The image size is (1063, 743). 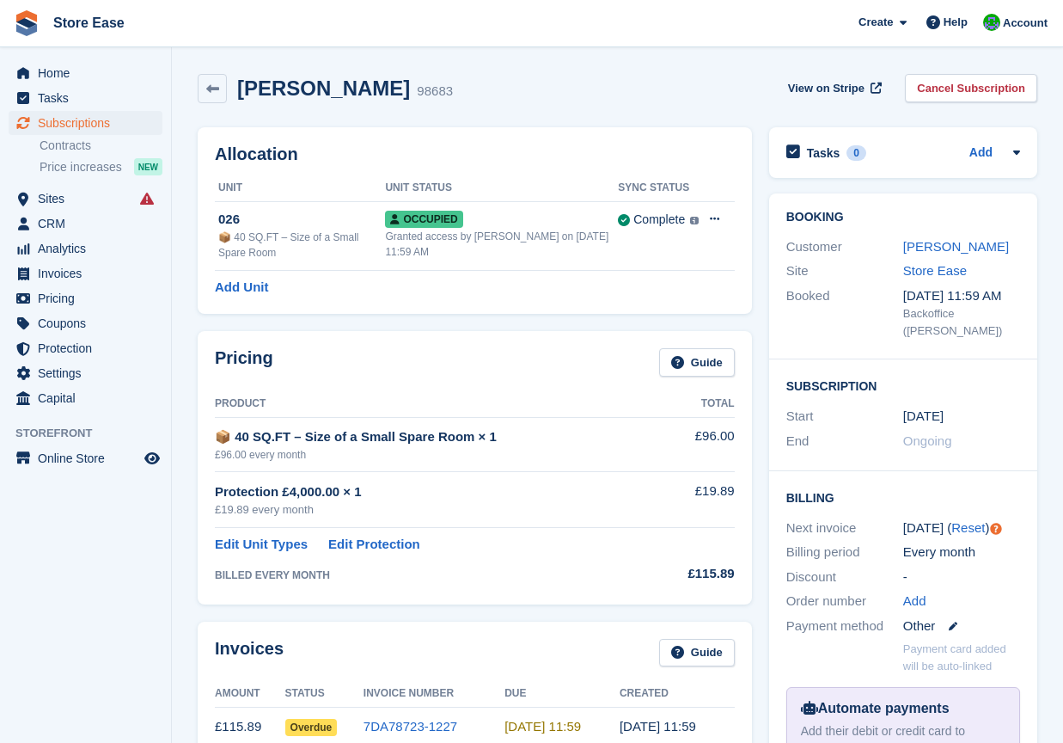 What do you see at coordinates (833, 88) in the screenshot?
I see `a: View on Stripe` at bounding box center [833, 88].